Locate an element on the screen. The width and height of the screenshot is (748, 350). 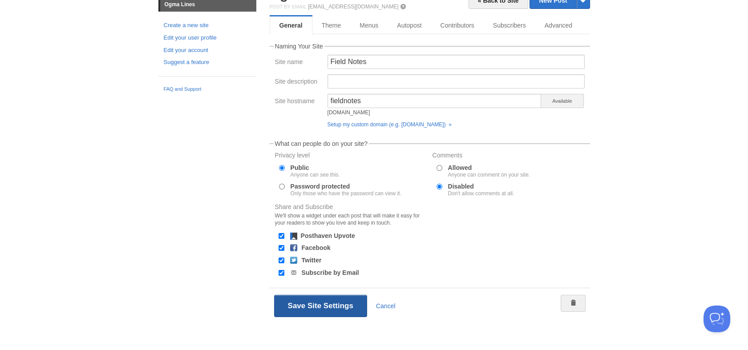
img: twitter.png is located at coordinates (294, 260).